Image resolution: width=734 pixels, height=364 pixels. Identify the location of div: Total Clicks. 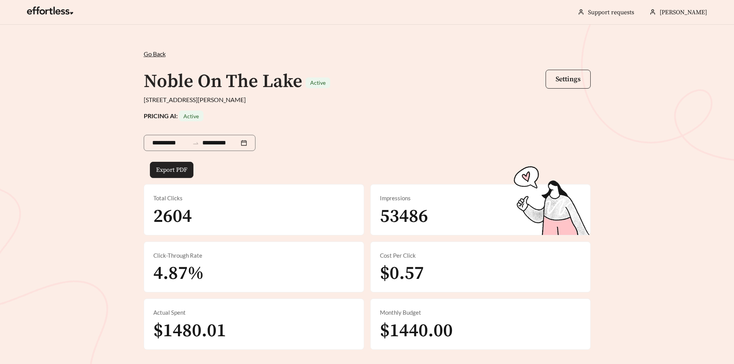
(254, 198).